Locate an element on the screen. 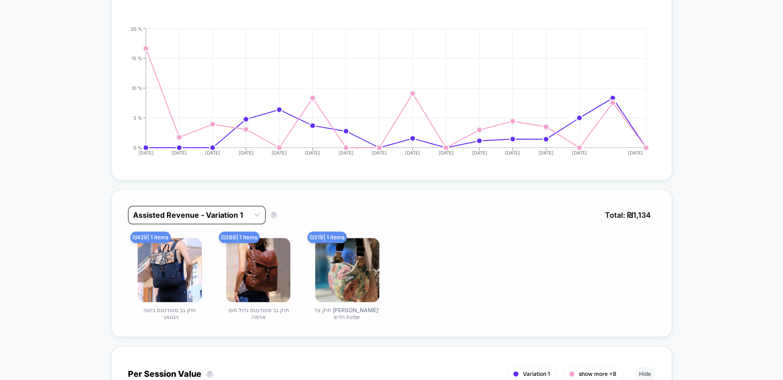 The height and width of the screenshot is (380, 783). span: ₪ 386 | 1 items is located at coordinates (239, 237).